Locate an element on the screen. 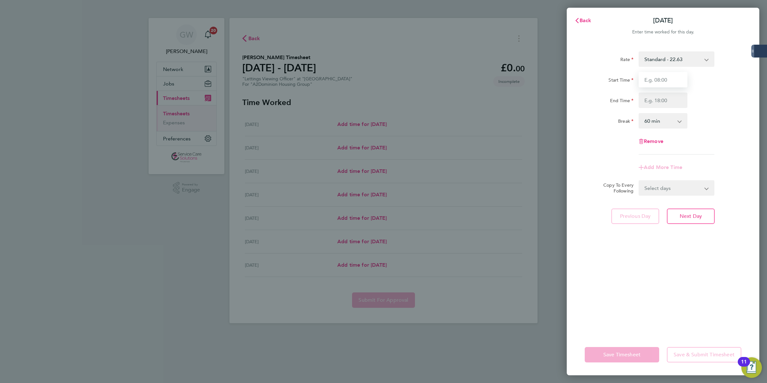 This screenshot has width=767, height=383. label: Copy To Every Following is located at coordinates (616, 188).